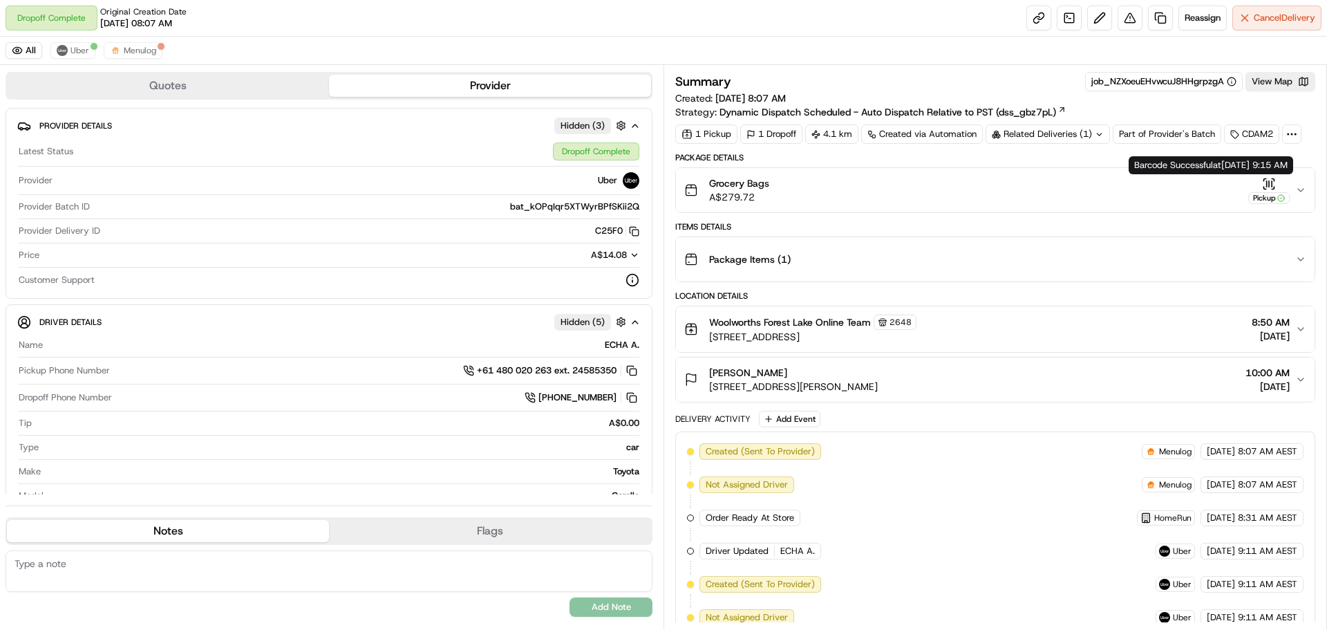 The image size is (1327, 630). What do you see at coordinates (750, 518) in the screenshot?
I see `span: Order Ready At Store` at bounding box center [750, 518].